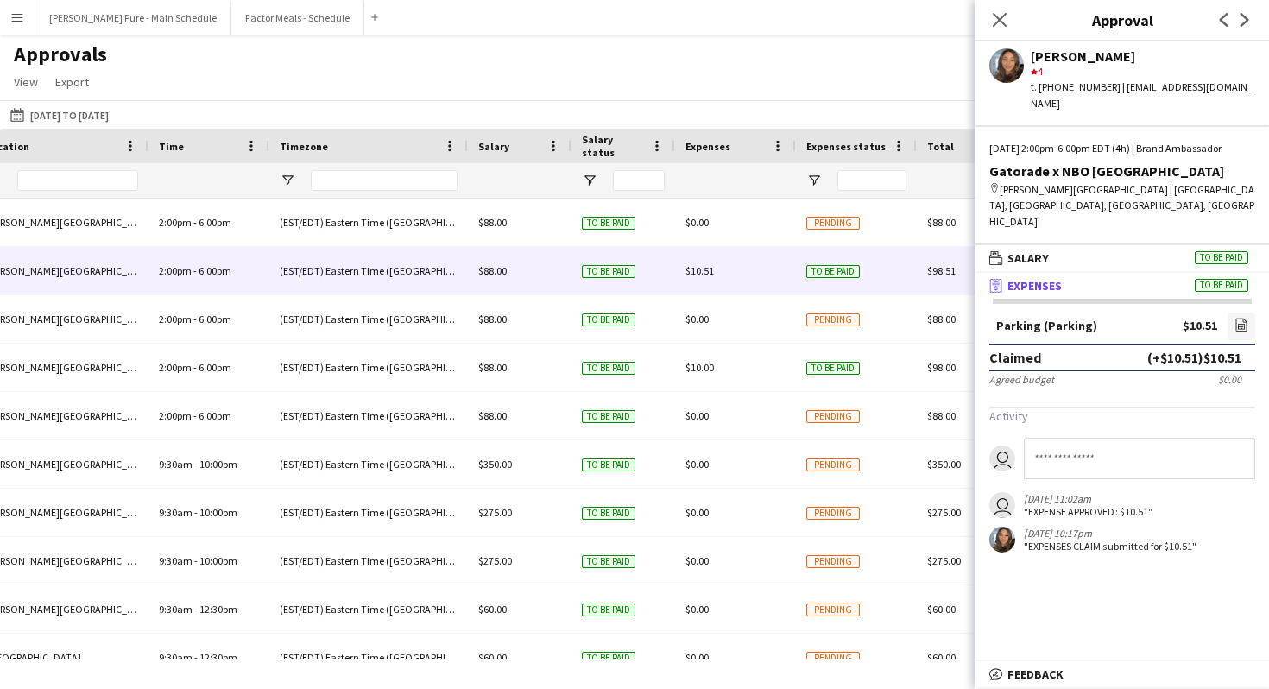 The width and height of the screenshot is (1269, 689). I want to click on div: ExpensesTo be paid, so click(1122, 437).